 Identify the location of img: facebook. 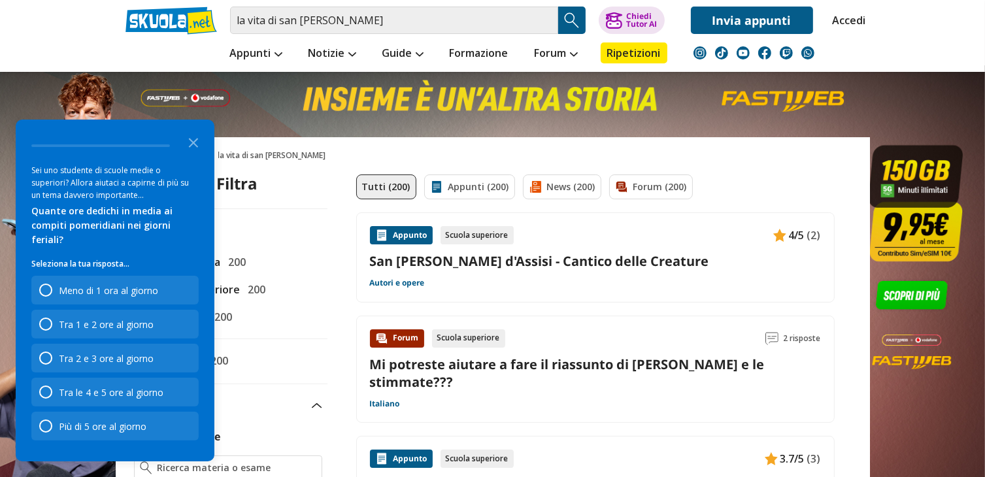
(765, 53).